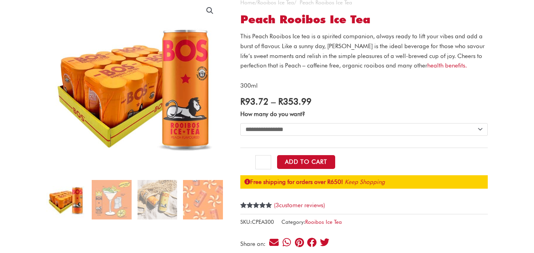 This screenshot has width=534, height=253. What do you see at coordinates (263, 162) in the screenshot?
I see `input: Product quantity` at bounding box center [263, 162].